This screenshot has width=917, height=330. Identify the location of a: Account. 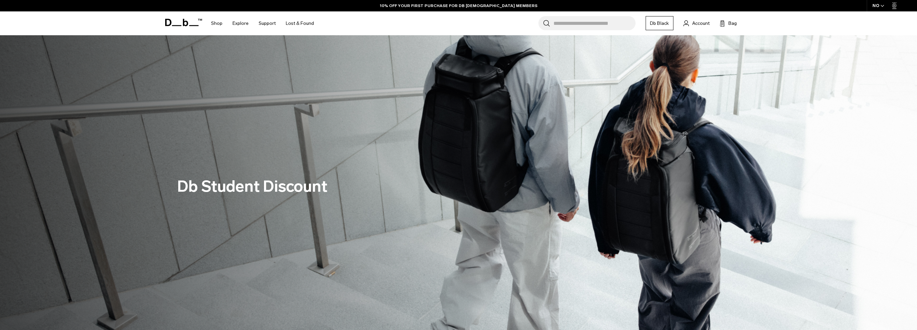
(697, 23).